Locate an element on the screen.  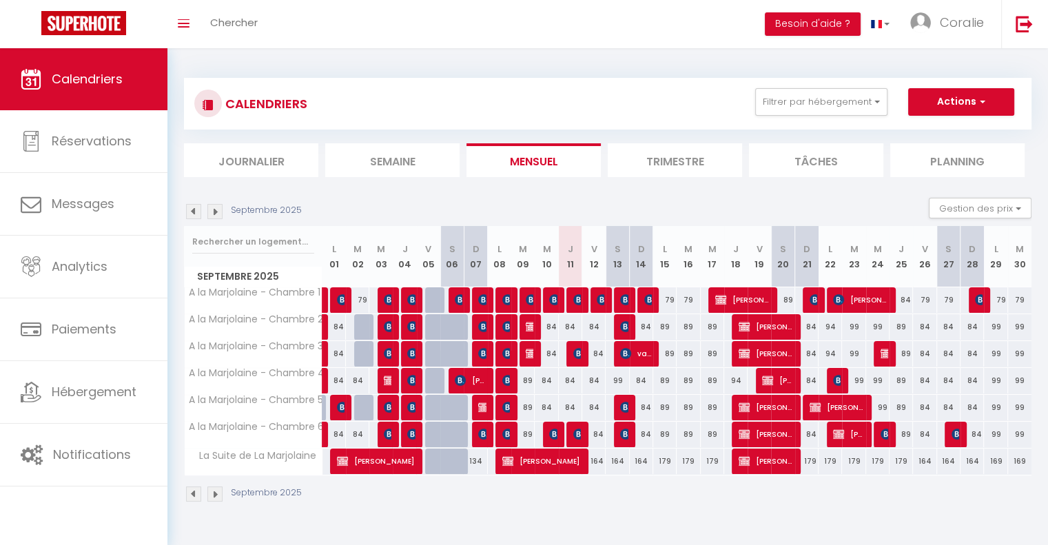
img: Super Booking is located at coordinates (83, 23).